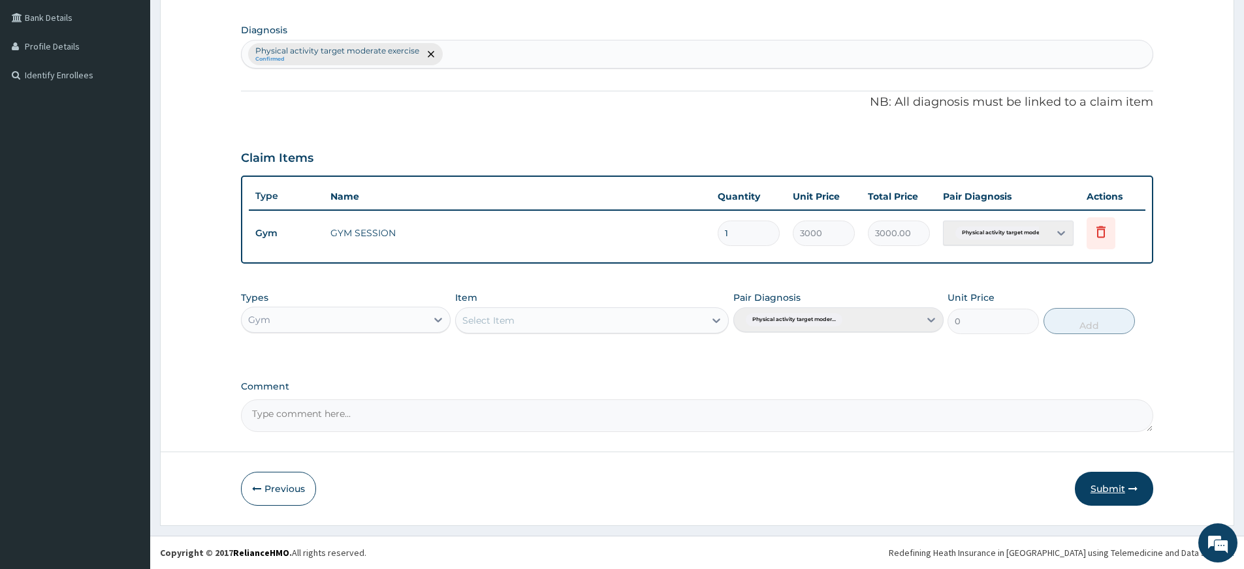 The image size is (1244, 569). I want to click on h3: Claim Items, so click(277, 159).